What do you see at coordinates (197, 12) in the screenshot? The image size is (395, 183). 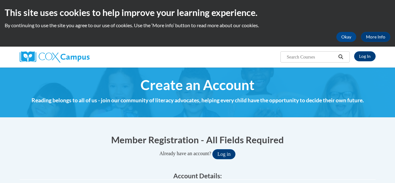 I see `h2: This site uses cookies to help improve your learning experience.` at bounding box center [197, 12].